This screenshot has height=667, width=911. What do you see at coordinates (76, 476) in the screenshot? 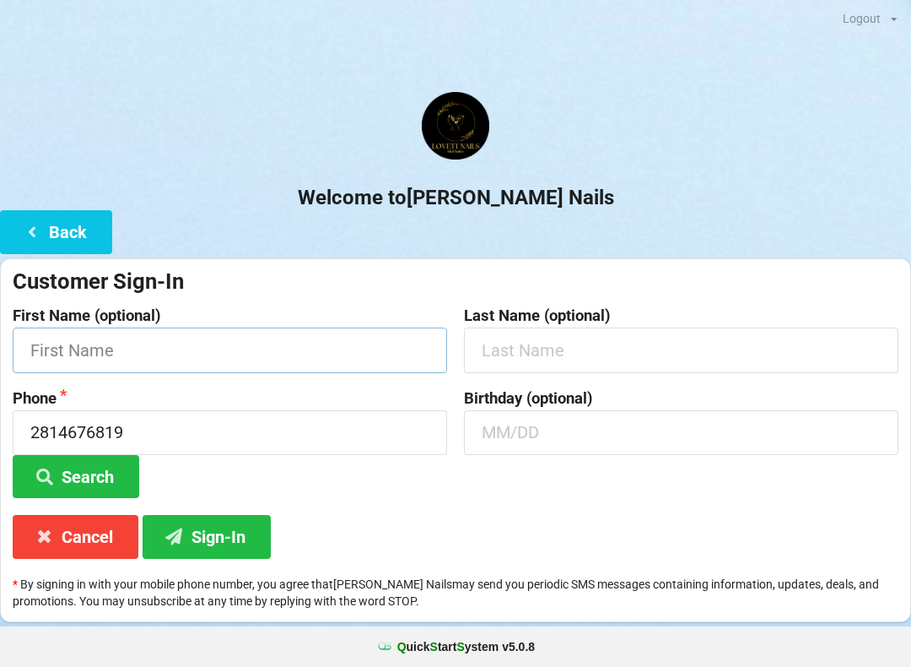
I see `button: Search` at bounding box center [76, 476].